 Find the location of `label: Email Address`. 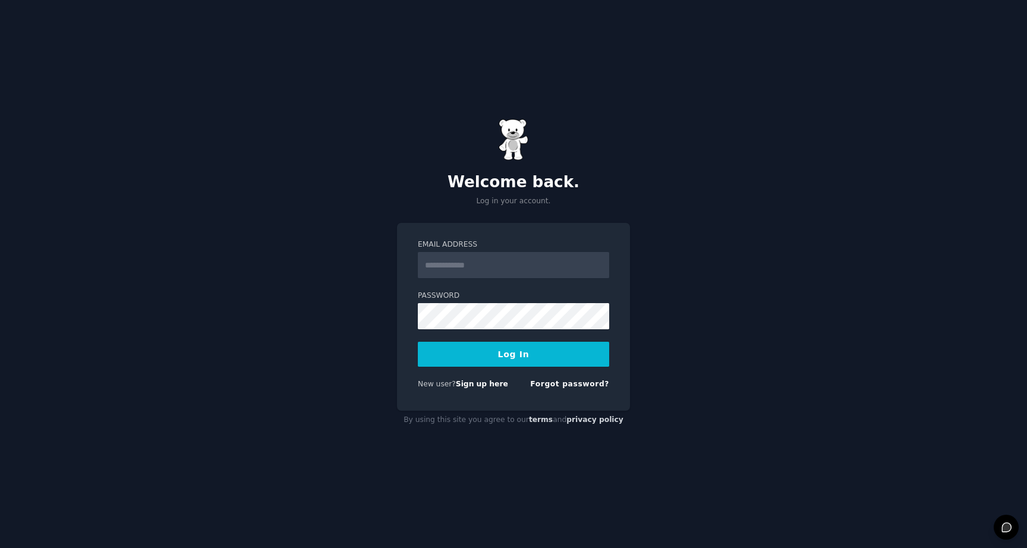

label: Email Address is located at coordinates (513, 245).